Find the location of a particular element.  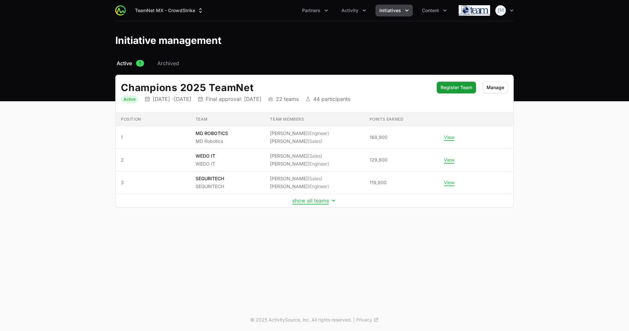

p: © 2025 ActivitySource, inc. All rights reserved. is located at coordinates (301, 320).